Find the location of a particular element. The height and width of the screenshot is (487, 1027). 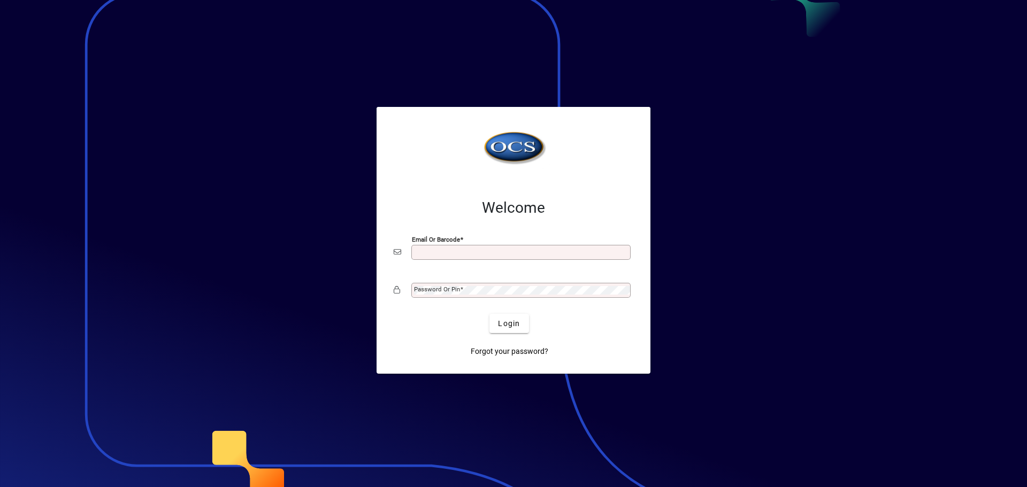

a: Forgot your password? is located at coordinates (509, 352).